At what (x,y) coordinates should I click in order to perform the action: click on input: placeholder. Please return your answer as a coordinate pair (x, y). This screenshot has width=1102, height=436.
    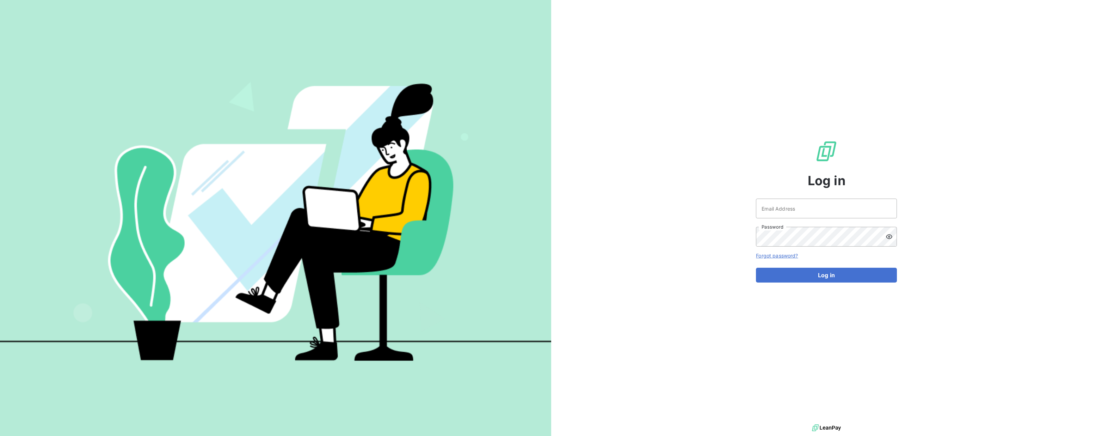
    Looking at the image, I should click on (827, 208).